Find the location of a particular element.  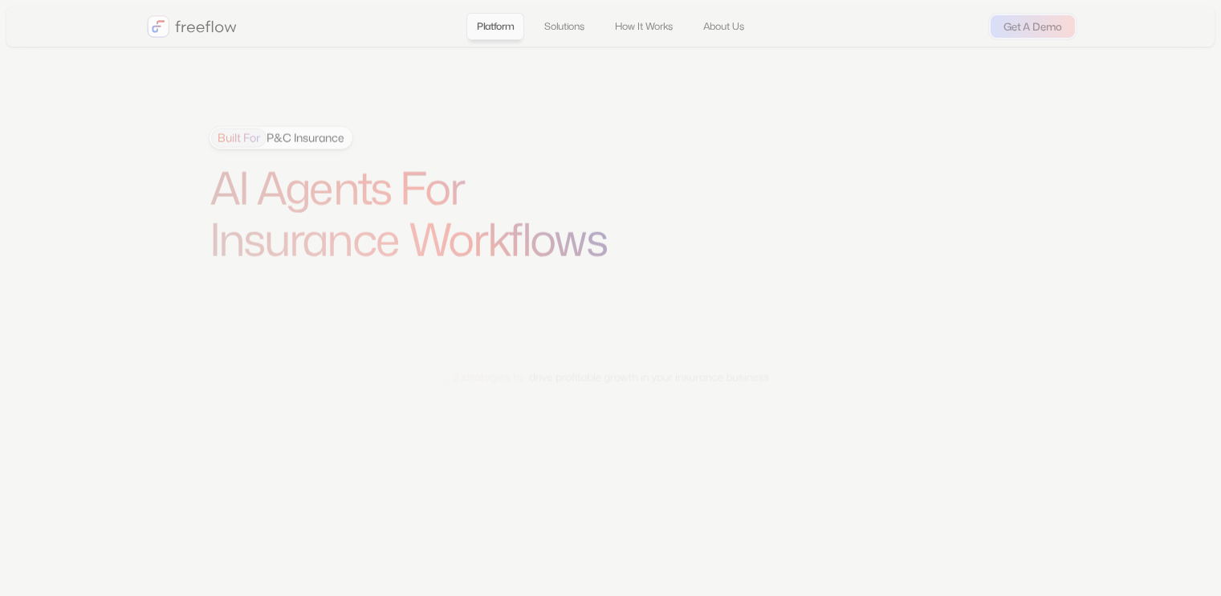

div: drive profitable growth in your insurance business is located at coordinates (608, 376).